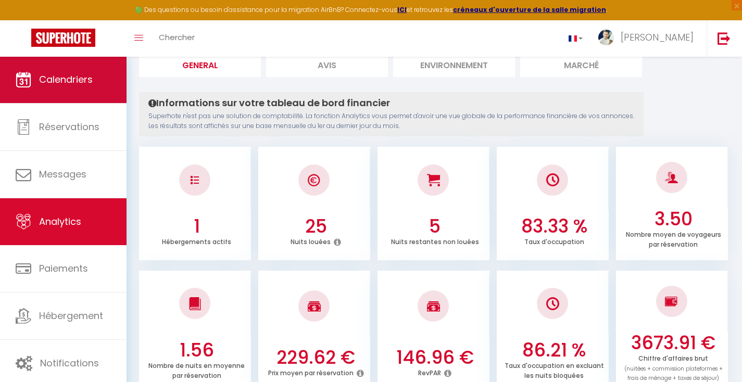  I want to click on p: Hébergements actifs, so click(196, 241).